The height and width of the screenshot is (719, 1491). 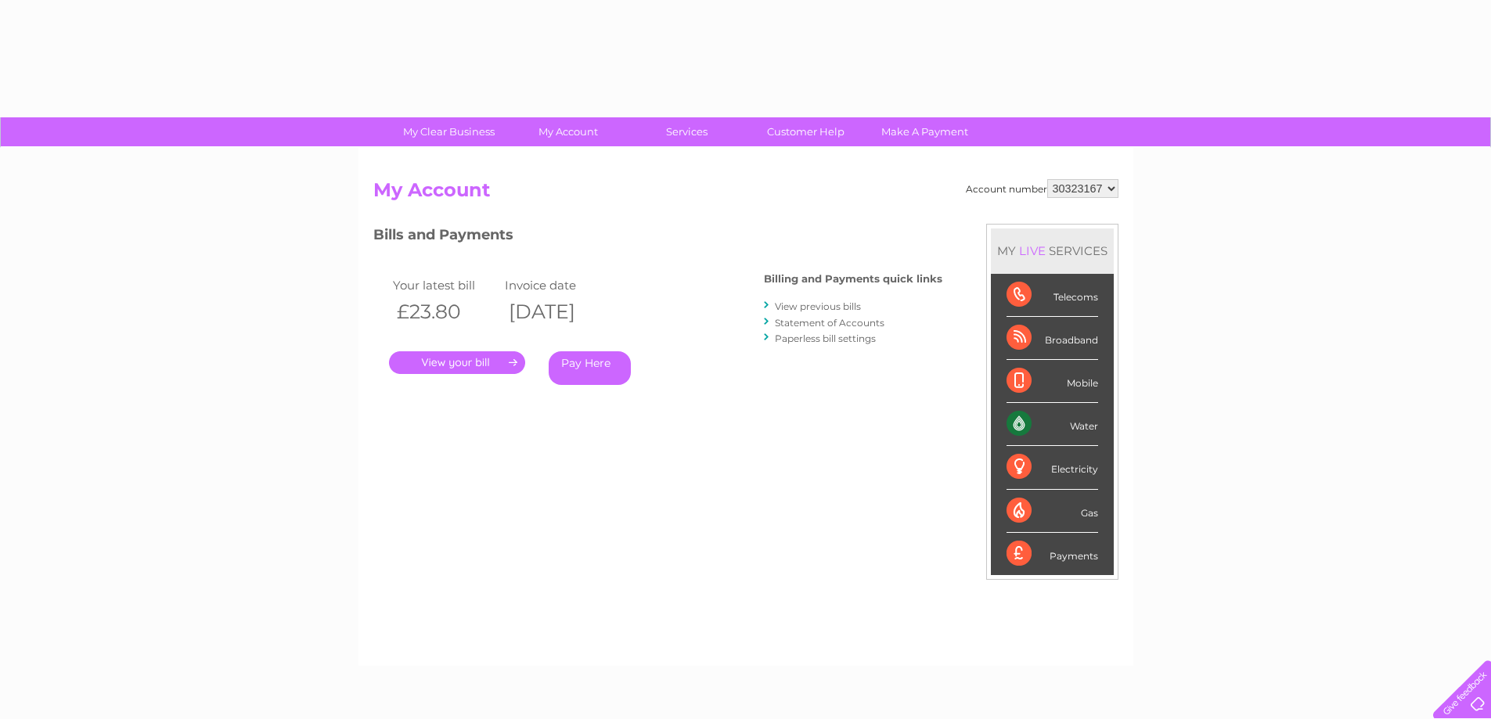 What do you see at coordinates (818, 306) in the screenshot?
I see `a: View previous bills` at bounding box center [818, 306].